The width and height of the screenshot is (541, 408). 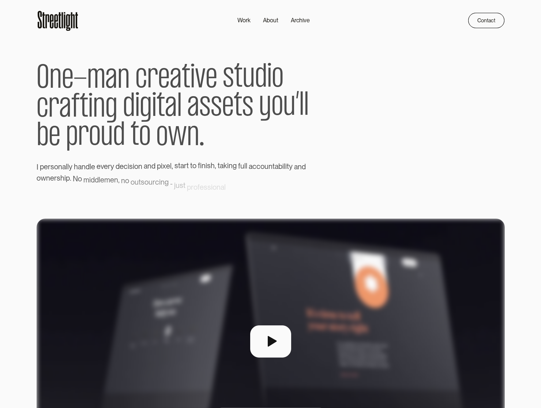 What do you see at coordinates (271, 20) in the screenshot?
I see `div: About` at bounding box center [271, 20].